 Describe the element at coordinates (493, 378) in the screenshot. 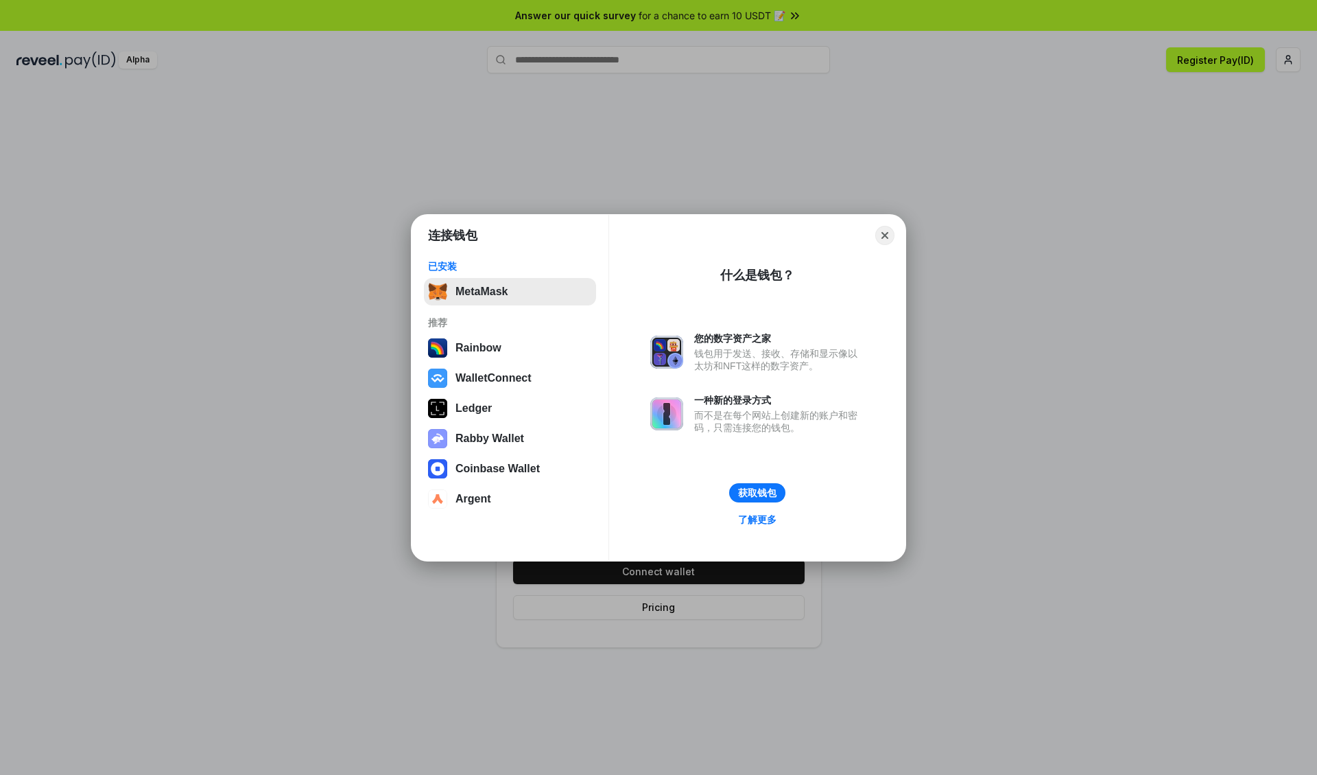

I see `div: WalletConnect` at that location.